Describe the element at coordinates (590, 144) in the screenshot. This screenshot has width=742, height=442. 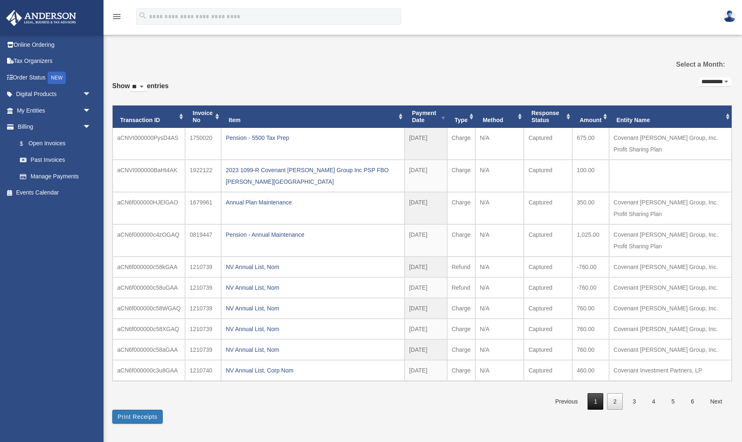
I see `td: 675.00` at that location.